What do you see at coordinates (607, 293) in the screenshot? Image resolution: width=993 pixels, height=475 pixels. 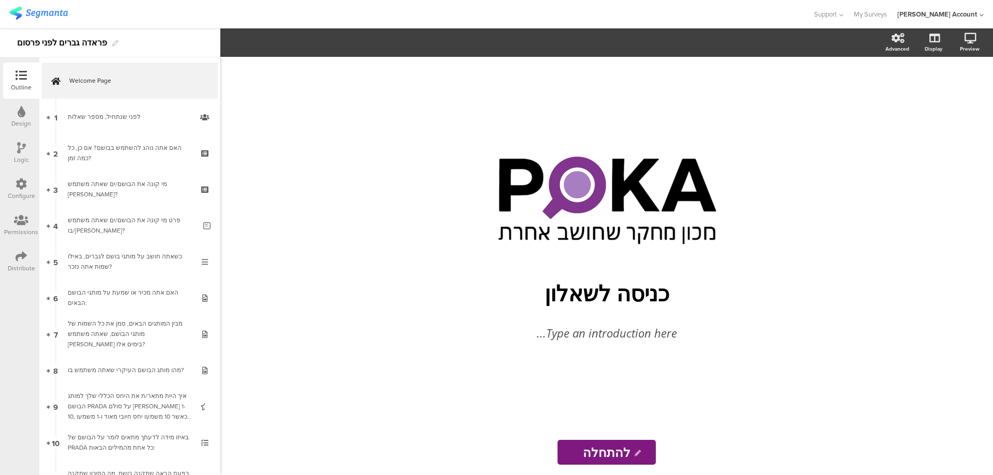 I see `p: כניסה לשאלון` at bounding box center [607, 293].